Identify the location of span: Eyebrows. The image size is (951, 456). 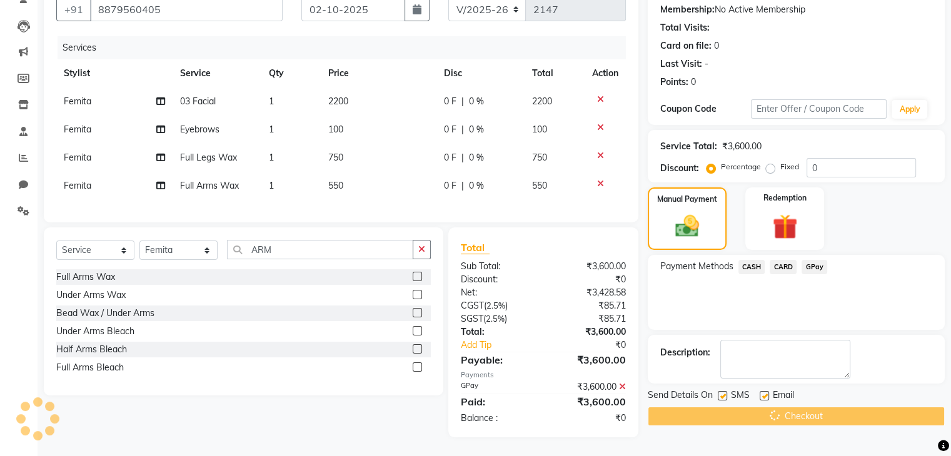
(199, 129).